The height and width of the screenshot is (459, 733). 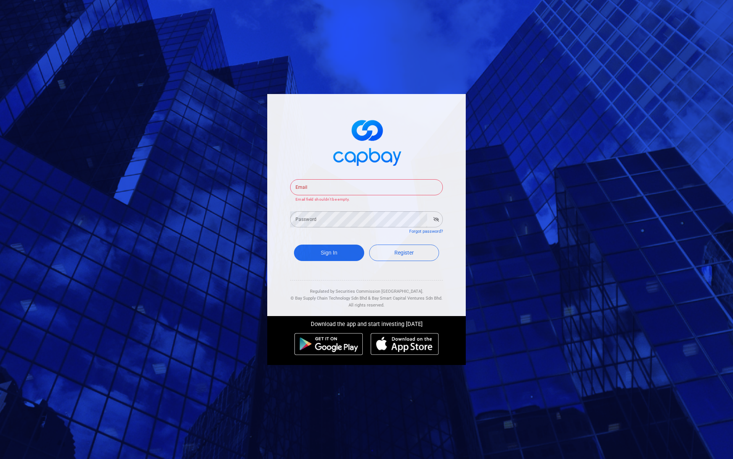 What do you see at coordinates (329, 253) in the screenshot?
I see `button: Sign In` at bounding box center [329, 253].